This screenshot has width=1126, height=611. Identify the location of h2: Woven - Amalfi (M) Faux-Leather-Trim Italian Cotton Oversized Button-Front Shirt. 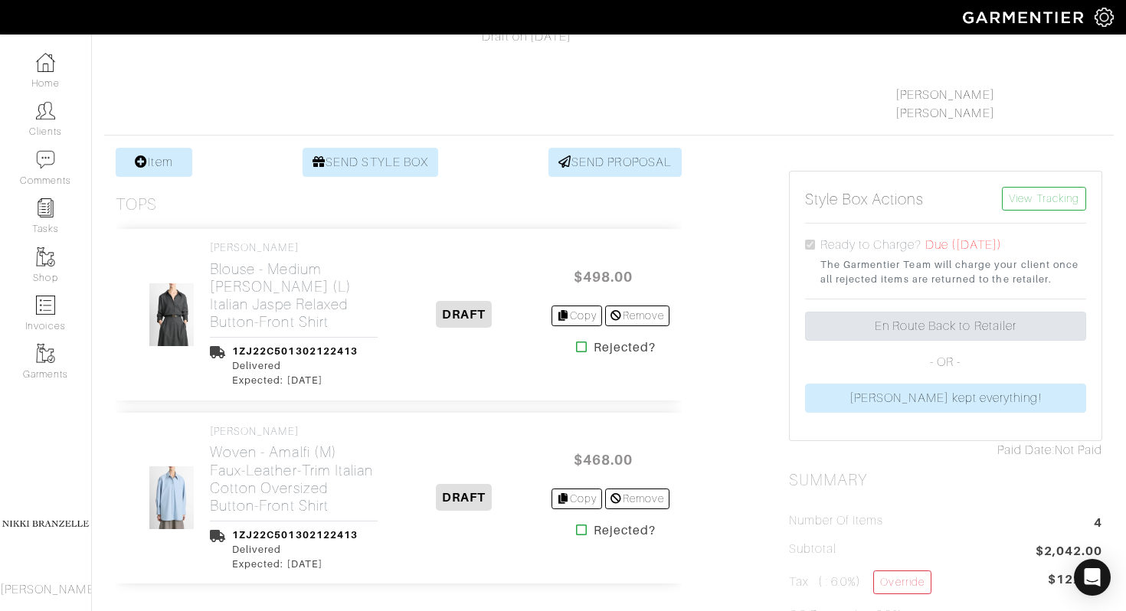
(293, 479).